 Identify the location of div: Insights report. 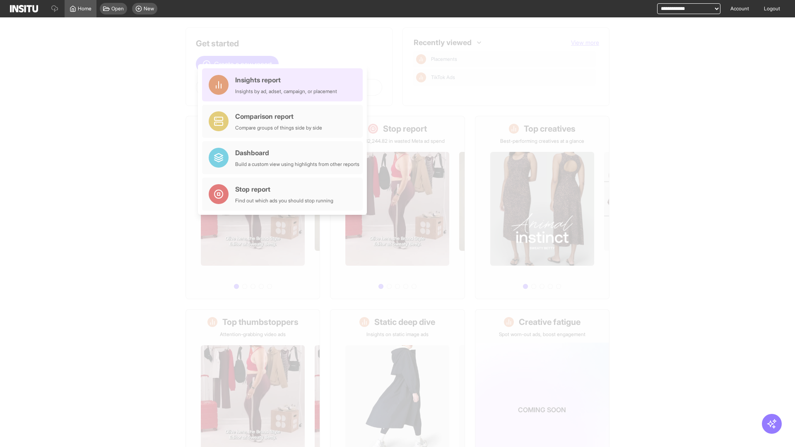
(286, 80).